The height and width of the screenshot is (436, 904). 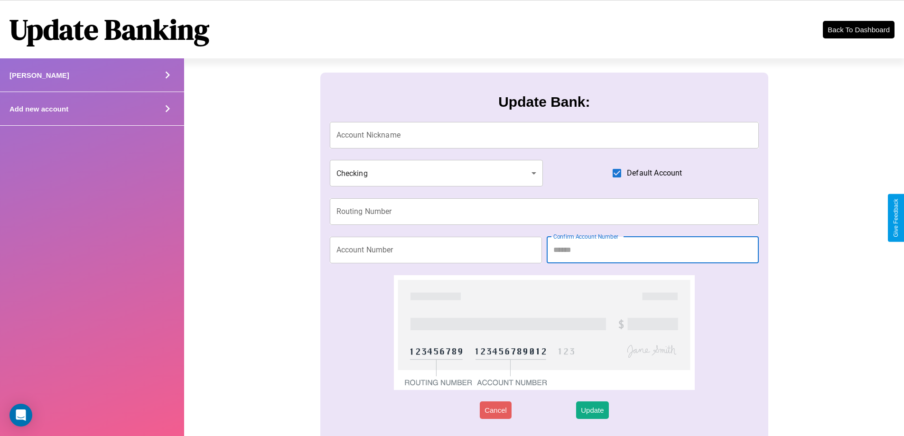 What do you see at coordinates (21, 415) in the screenshot?
I see `div: Open Intercom Messenger` at bounding box center [21, 415].